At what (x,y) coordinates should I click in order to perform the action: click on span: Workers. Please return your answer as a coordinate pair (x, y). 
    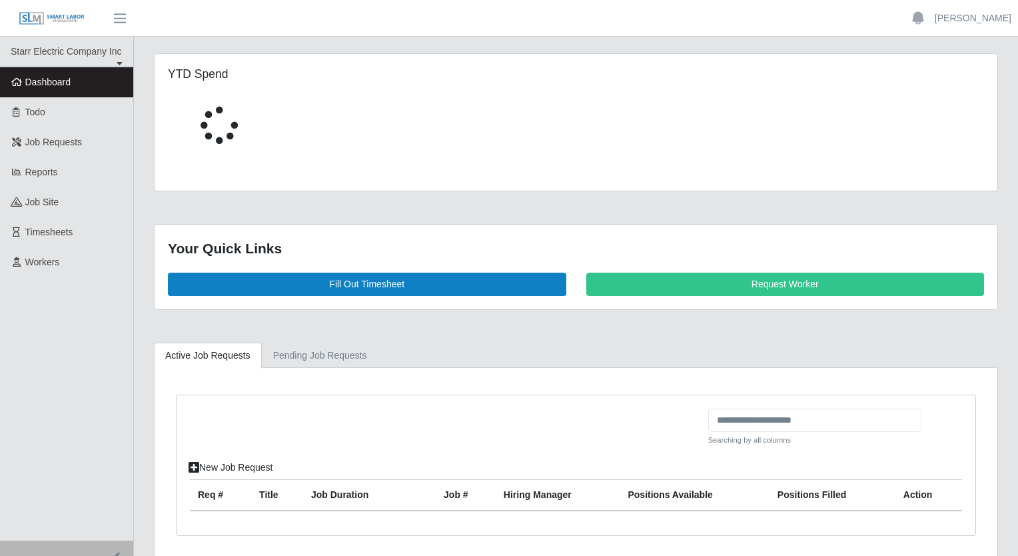
    Looking at the image, I should click on (43, 262).